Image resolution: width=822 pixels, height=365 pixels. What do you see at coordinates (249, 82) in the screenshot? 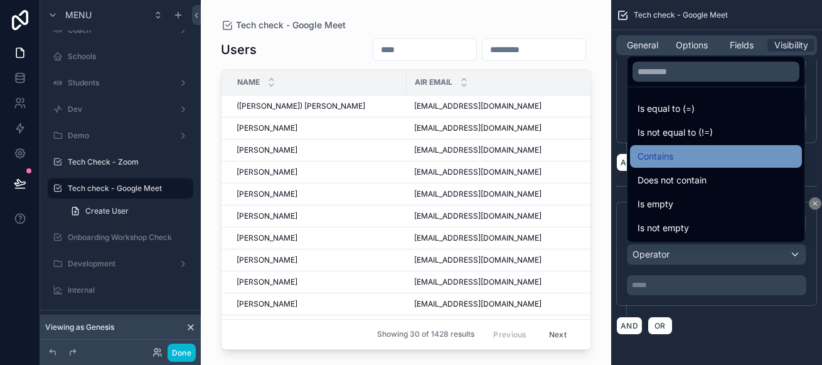
I see `span: Name` at bounding box center [249, 82].